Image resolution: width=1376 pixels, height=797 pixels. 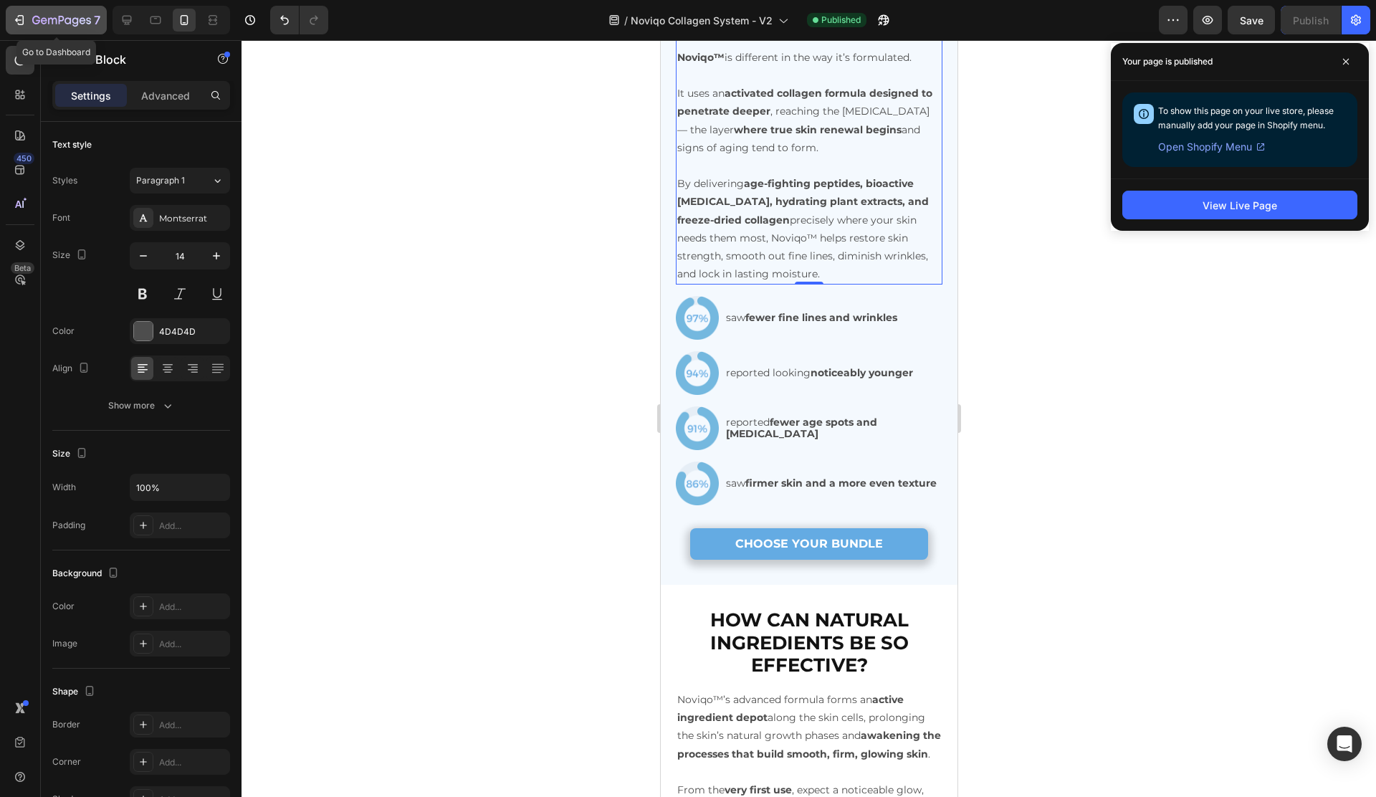 What do you see at coordinates (227, 443) in the screenshot?
I see `strong: more even texture` at bounding box center [227, 443].